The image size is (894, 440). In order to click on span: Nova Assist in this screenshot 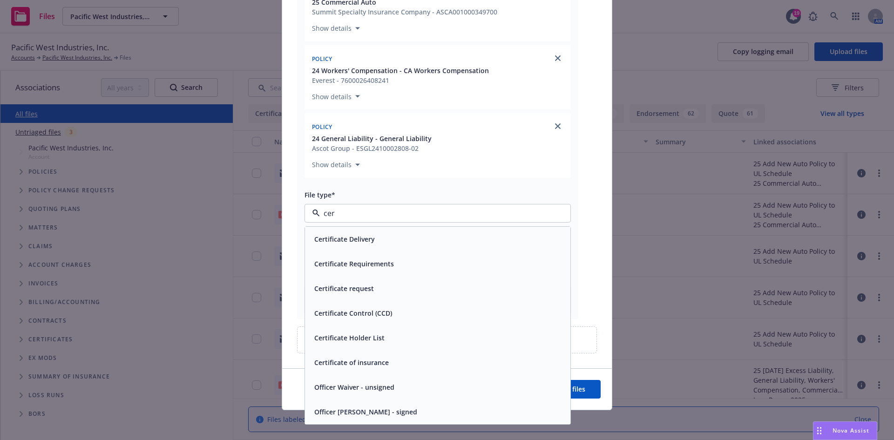, I will do `click(850, 430)`.